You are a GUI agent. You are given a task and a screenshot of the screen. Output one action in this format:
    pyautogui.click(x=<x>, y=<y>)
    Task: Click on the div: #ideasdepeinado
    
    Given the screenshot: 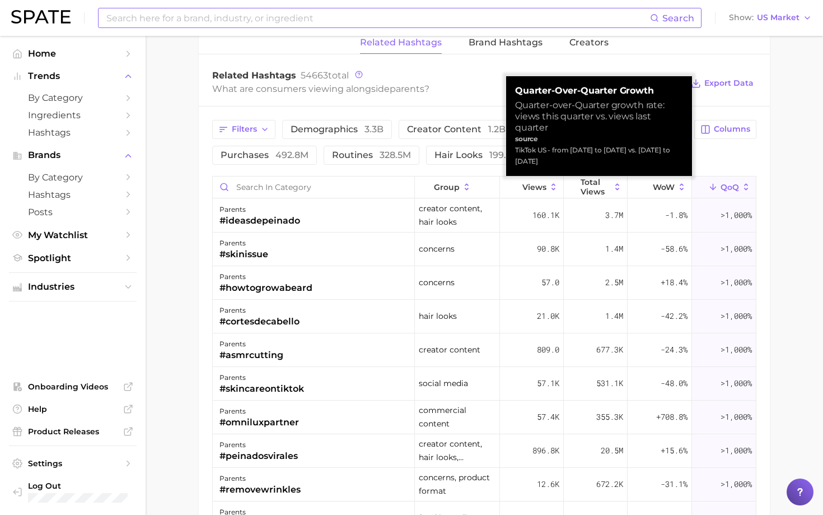 What is the action you would take?
    pyautogui.click(x=260, y=221)
    